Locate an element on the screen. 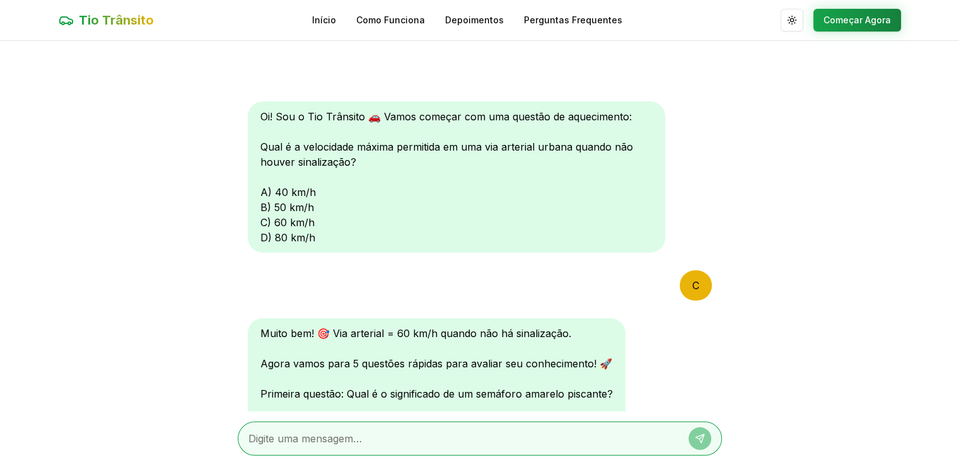 This screenshot has width=959, height=465. button: Começar Agora is located at coordinates (857, 20).